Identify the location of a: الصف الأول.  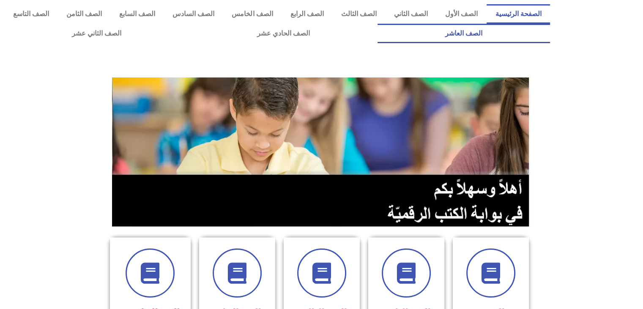
(462, 14).